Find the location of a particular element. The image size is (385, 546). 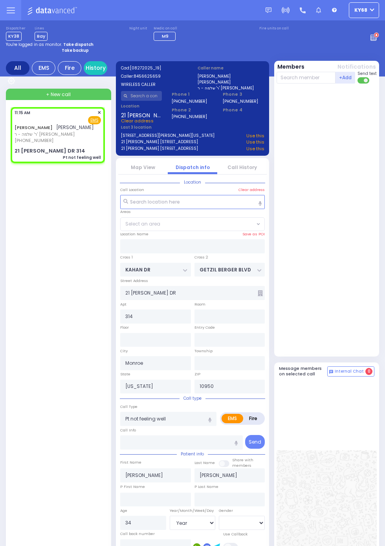

strong: Take dispatch is located at coordinates (78, 44).